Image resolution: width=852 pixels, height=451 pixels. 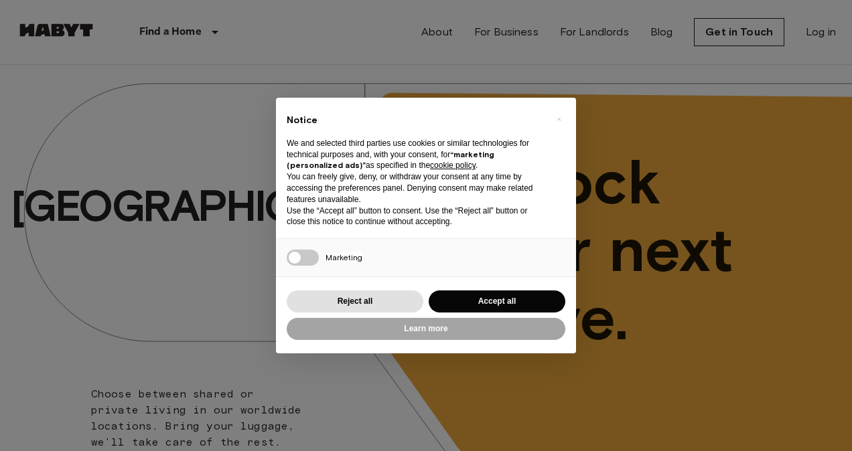 I want to click on p: Use the “Accept all” button to consent. Use the “Reject all” button or close this notice to conti..., so click(x=415, y=217).